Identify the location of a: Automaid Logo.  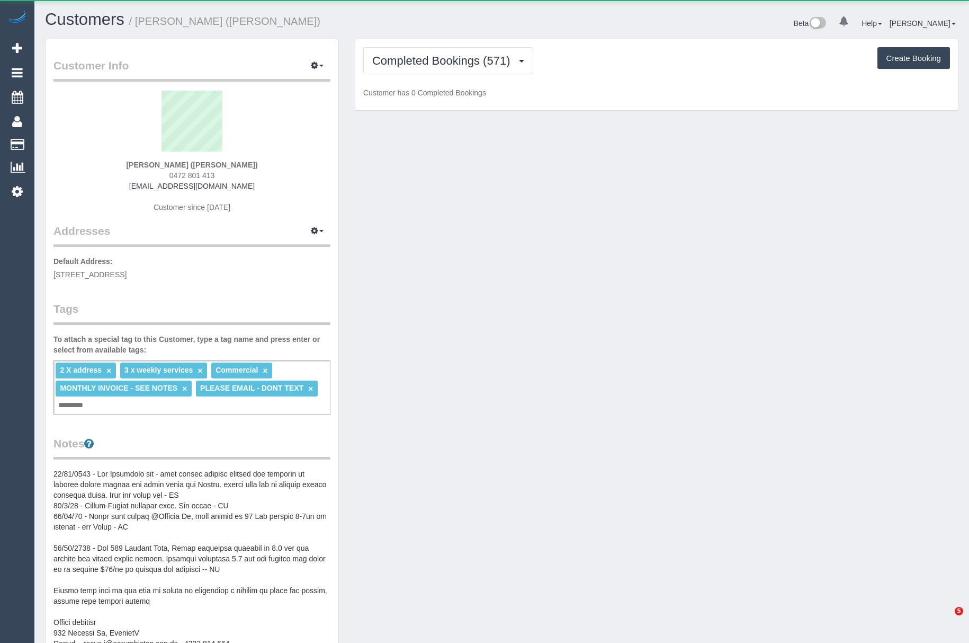
(17, 18).